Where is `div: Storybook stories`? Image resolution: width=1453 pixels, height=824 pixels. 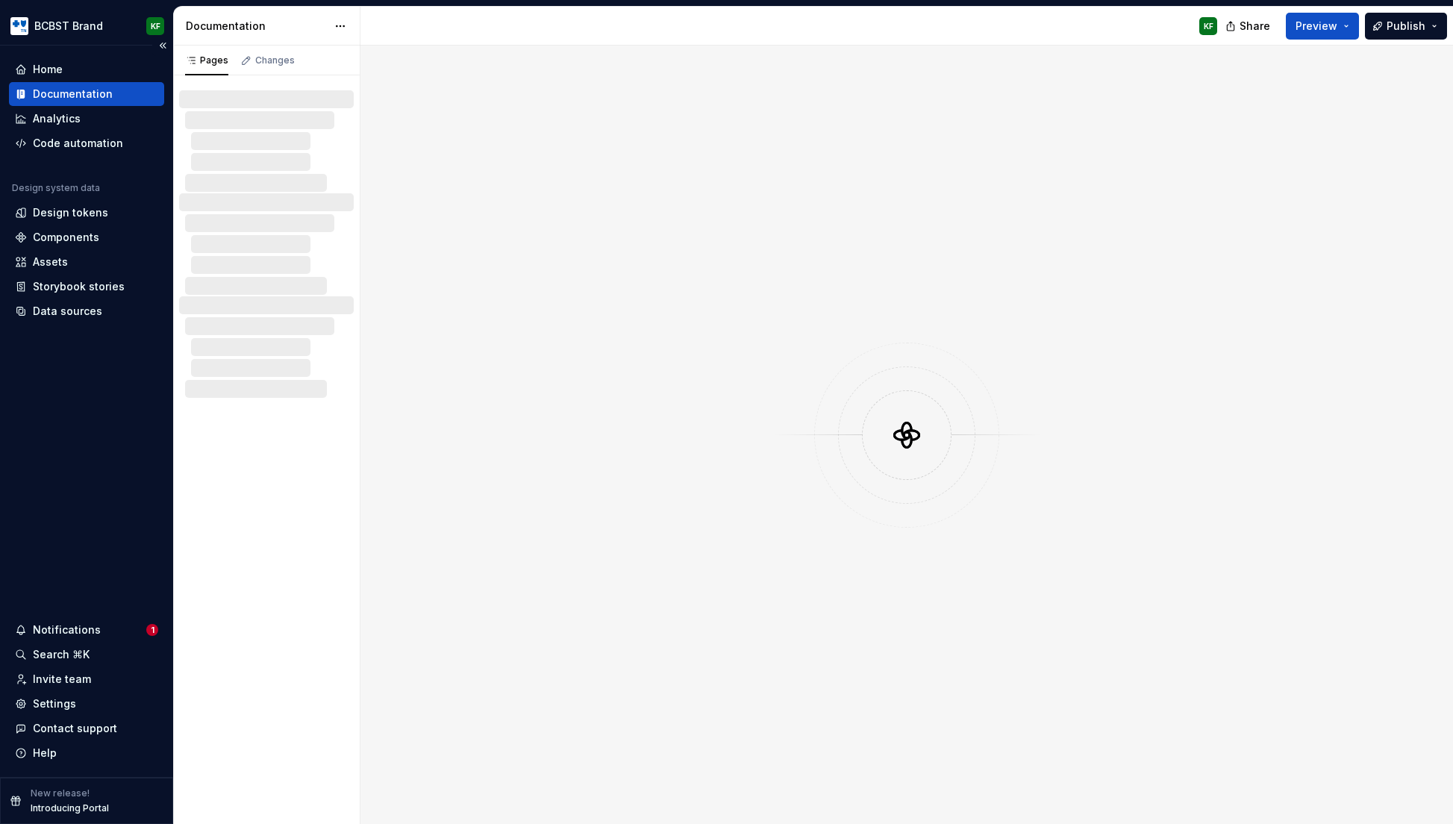 div: Storybook stories is located at coordinates (78, 287).